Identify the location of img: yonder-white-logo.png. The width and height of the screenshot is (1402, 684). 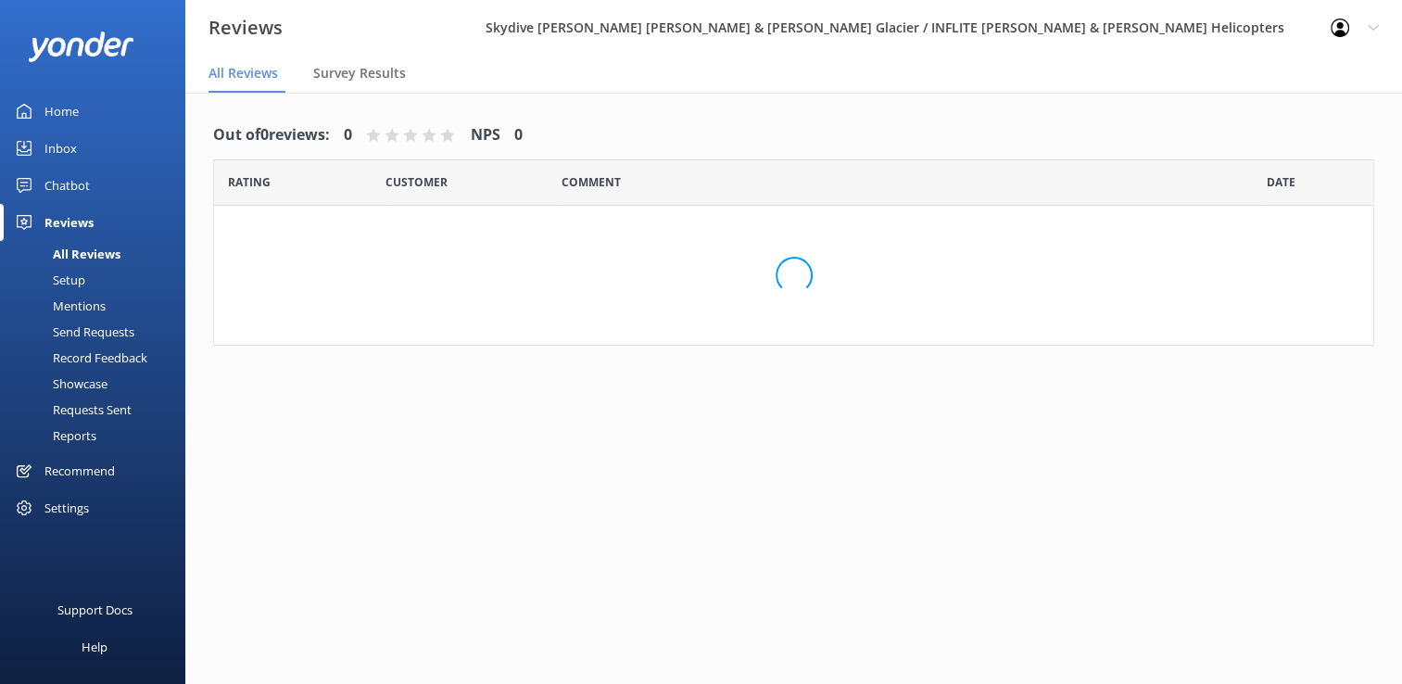
(81, 46).